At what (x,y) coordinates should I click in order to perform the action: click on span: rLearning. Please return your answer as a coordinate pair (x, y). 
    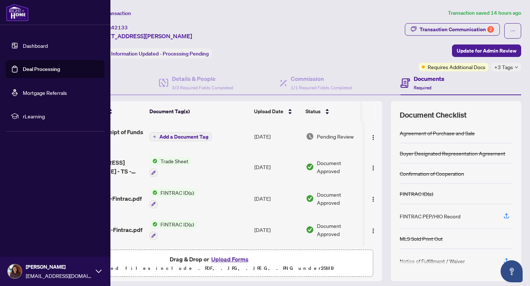
    Looking at the image, I should click on (61, 116).